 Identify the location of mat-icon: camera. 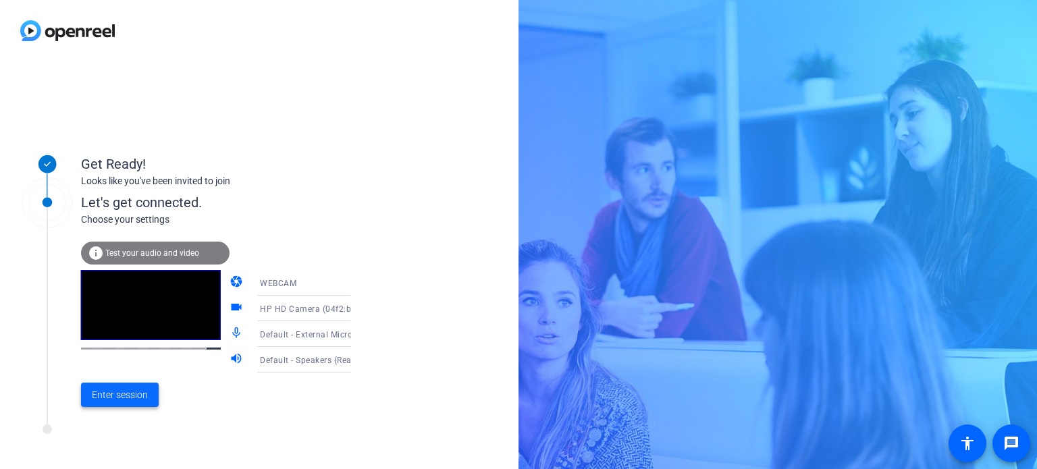
(238, 283).